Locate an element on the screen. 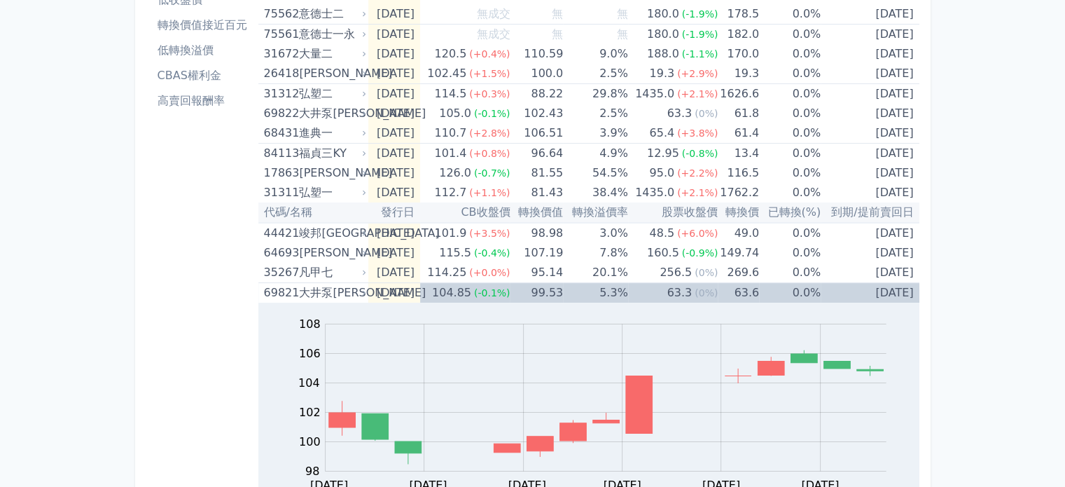 Image resolution: width=1065 pixels, height=487 pixels. tspan: 102 is located at coordinates (310, 412).